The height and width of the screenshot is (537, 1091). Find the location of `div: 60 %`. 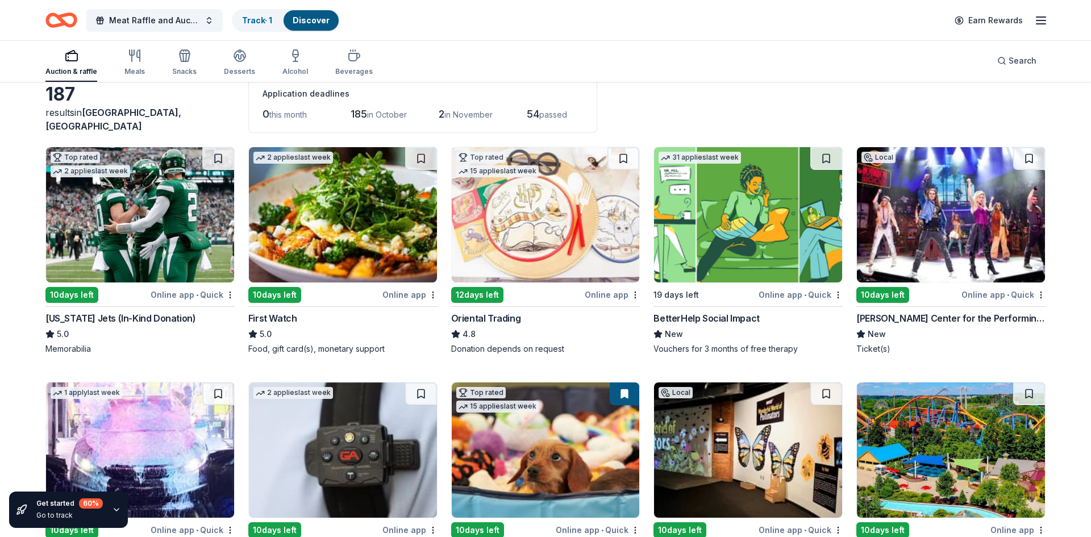

div: 60 % is located at coordinates (91, 504).